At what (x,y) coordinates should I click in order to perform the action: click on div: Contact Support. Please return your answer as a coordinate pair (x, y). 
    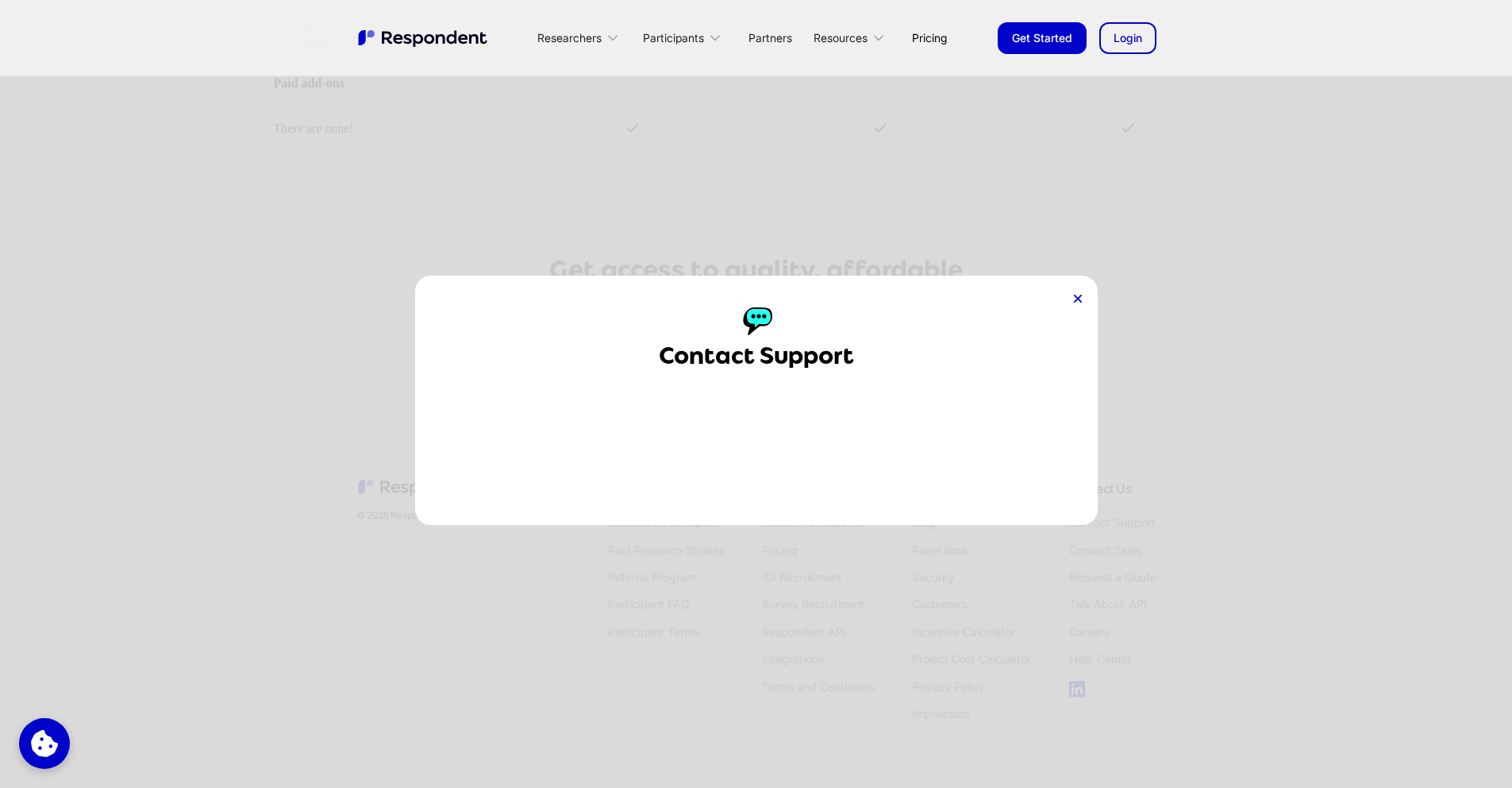
    Looking at the image, I should click on (756, 355).